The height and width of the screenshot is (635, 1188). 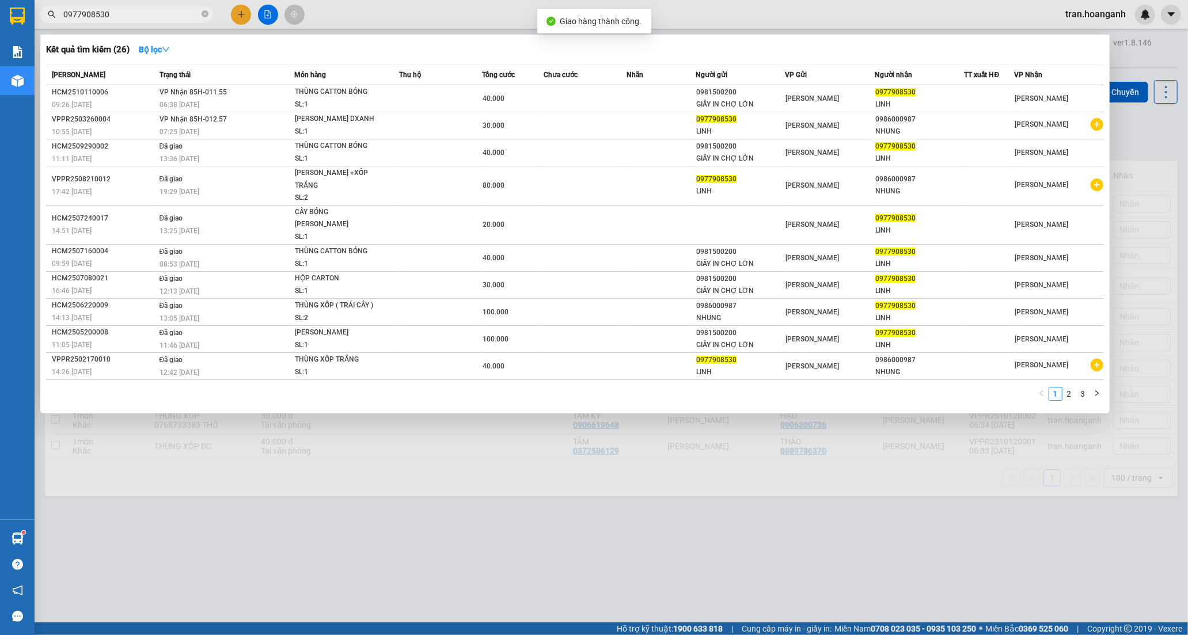 What do you see at coordinates (17, 616) in the screenshot?
I see `span: message` at bounding box center [17, 616].